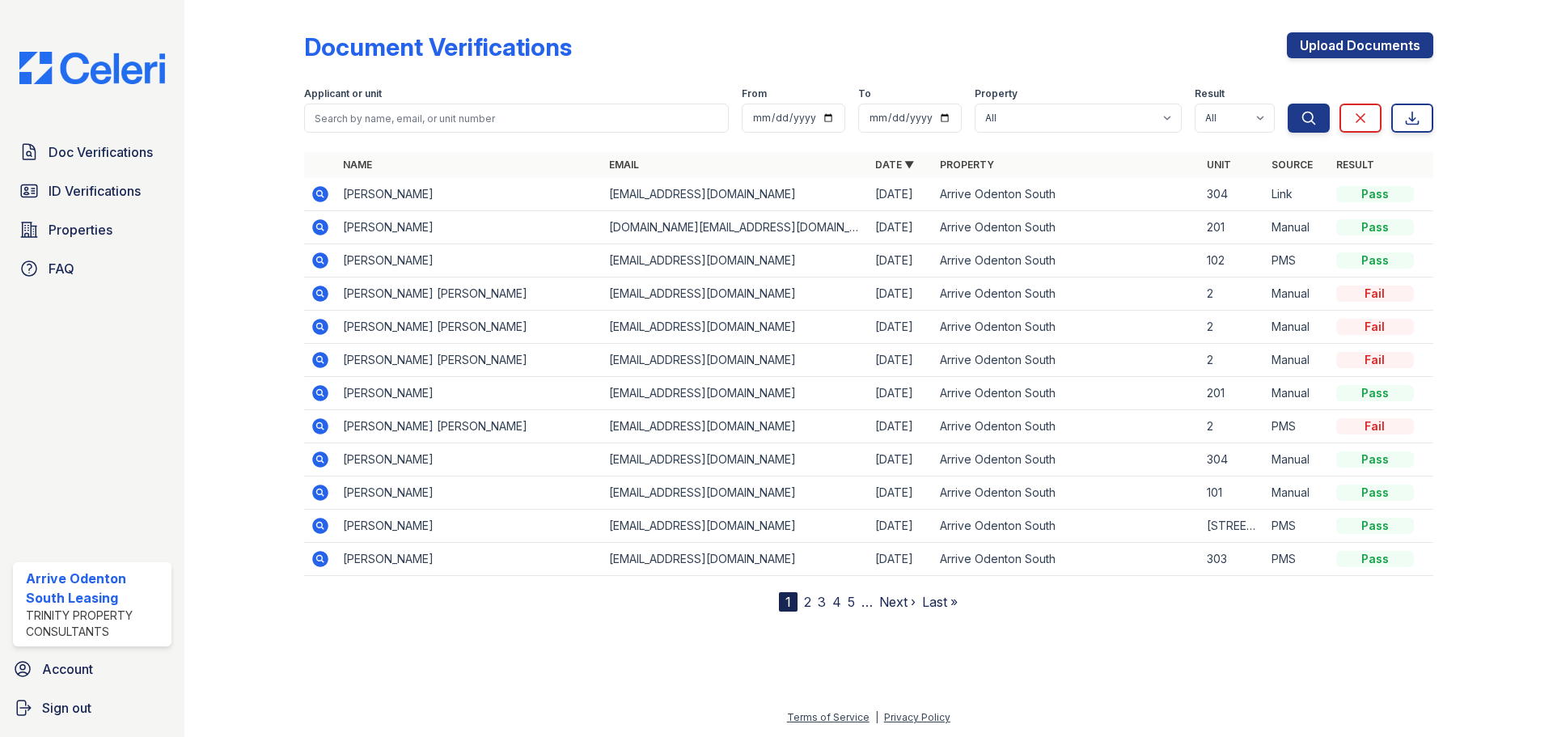 The height and width of the screenshot is (737, 1553). What do you see at coordinates (1359, 45) in the screenshot?
I see `a: Upload Documents` at bounding box center [1359, 45].